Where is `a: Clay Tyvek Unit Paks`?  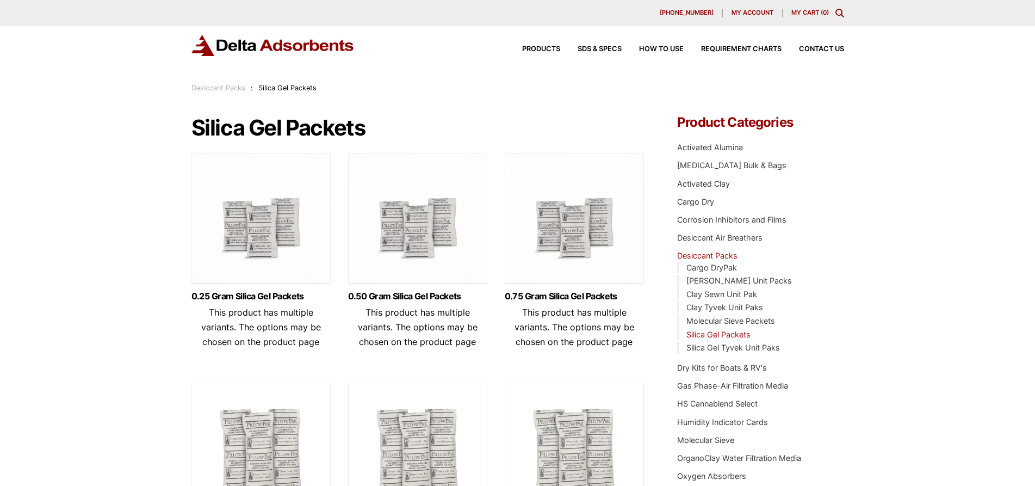 a: Clay Tyvek Unit Paks is located at coordinates (724, 307).